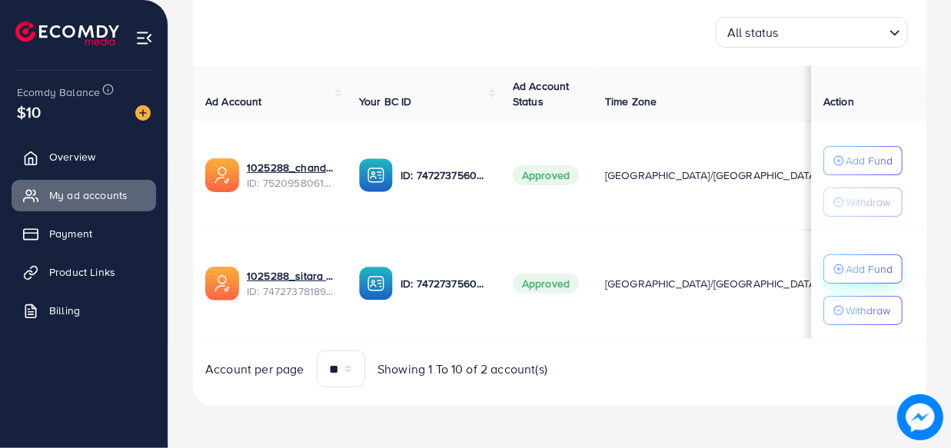 Image resolution: width=951 pixels, height=448 pixels. Describe the element at coordinates (82, 272) in the screenshot. I see `span: Product Links` at that location.